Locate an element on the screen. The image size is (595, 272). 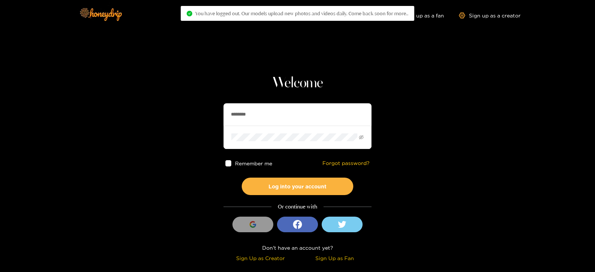
button: Log into your account is located at coordinates (297, 186).